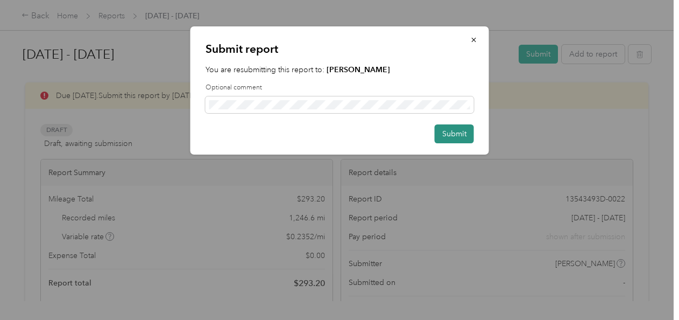  Describe the element at coordinates (340, 49) in the screenshot. I see `p: Submit report` at that location.